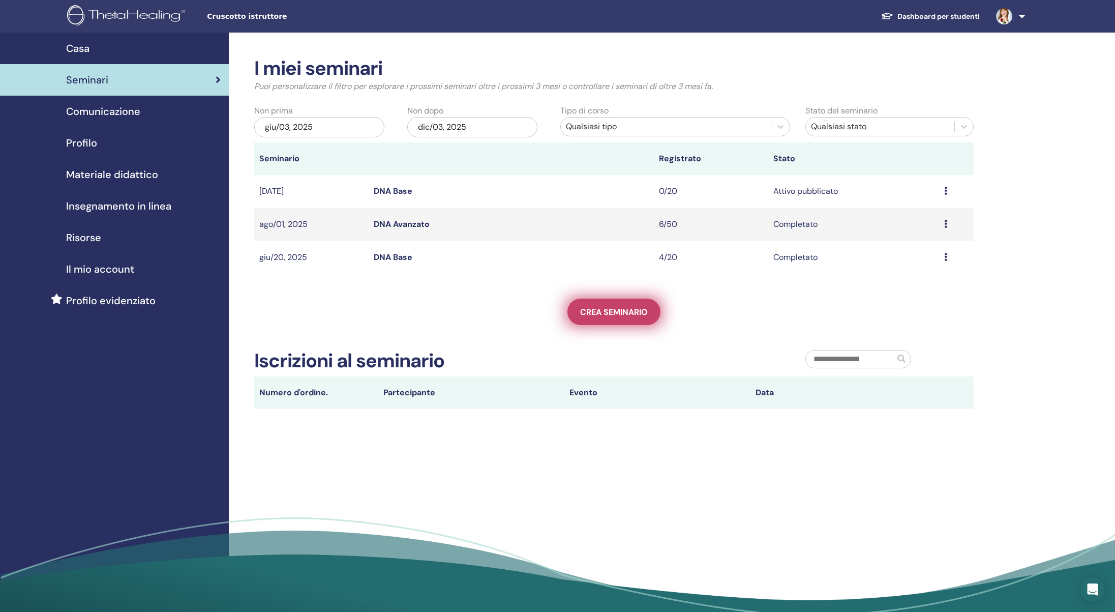  I want to click on td: 6/50, so click(711, 224).